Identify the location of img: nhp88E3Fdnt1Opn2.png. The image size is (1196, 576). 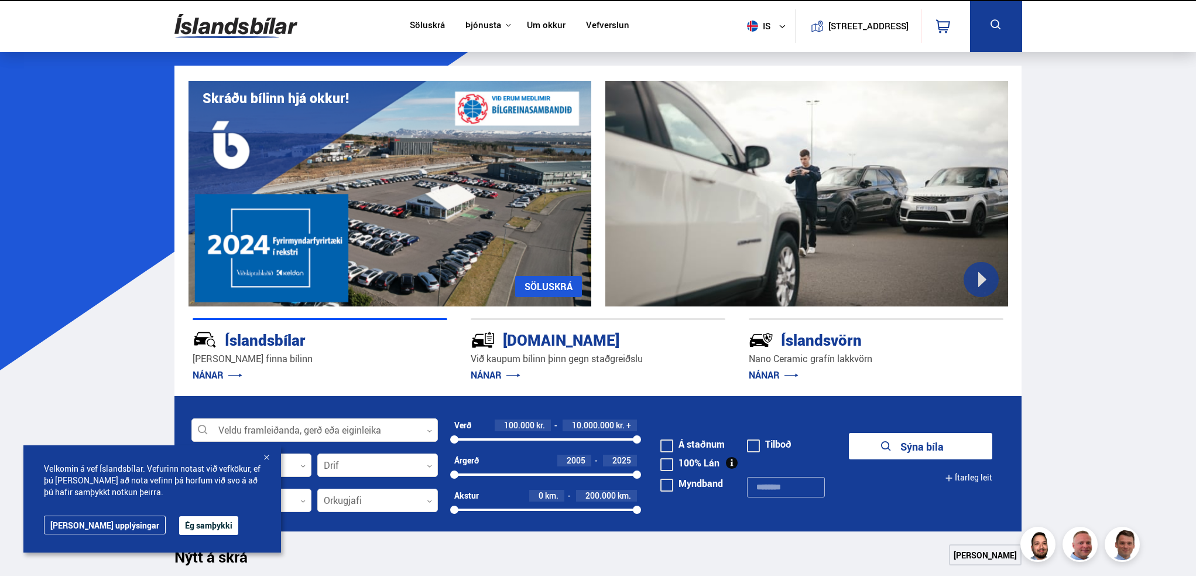
(1040, 546).